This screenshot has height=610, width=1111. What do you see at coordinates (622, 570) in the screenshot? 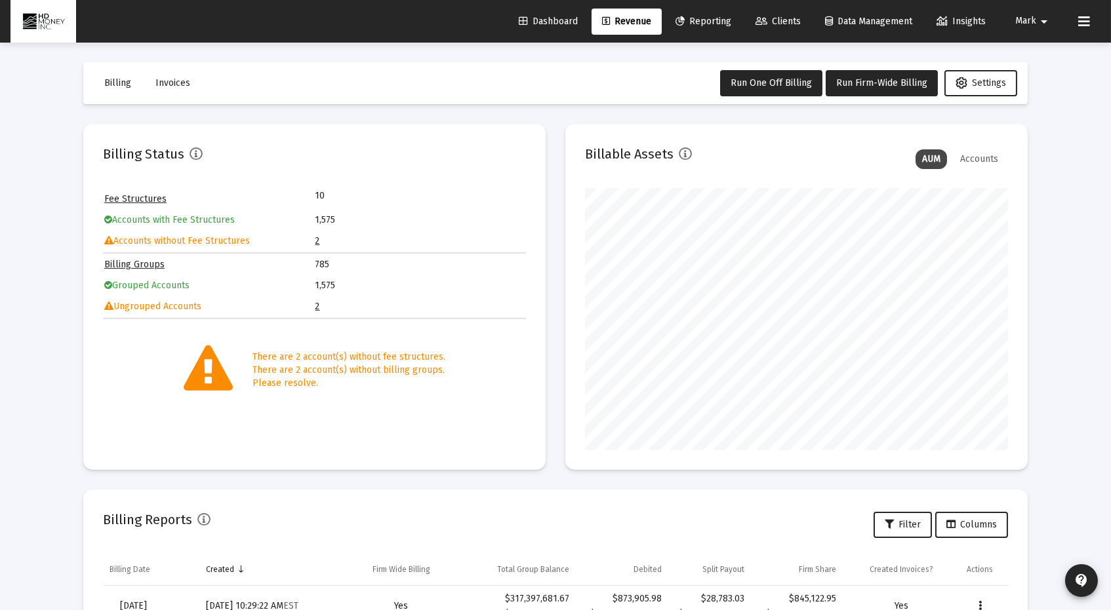
I see `td: Column Debited` at bounding box center [622, 570].